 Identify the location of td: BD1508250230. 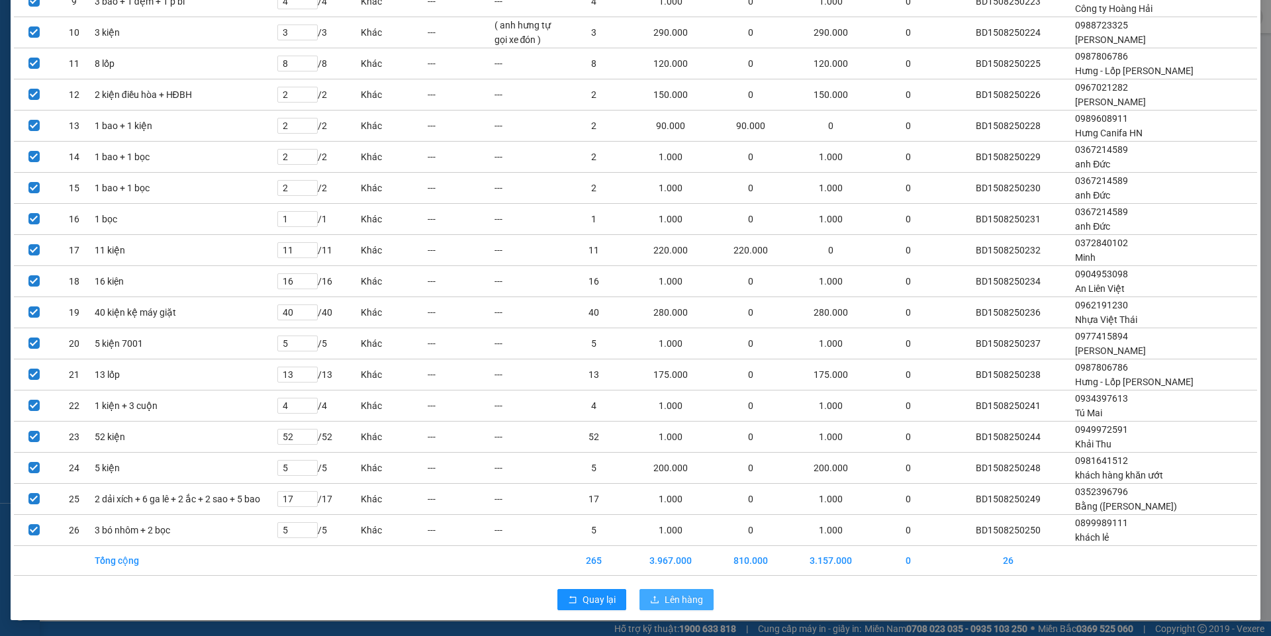
(1008, 188).